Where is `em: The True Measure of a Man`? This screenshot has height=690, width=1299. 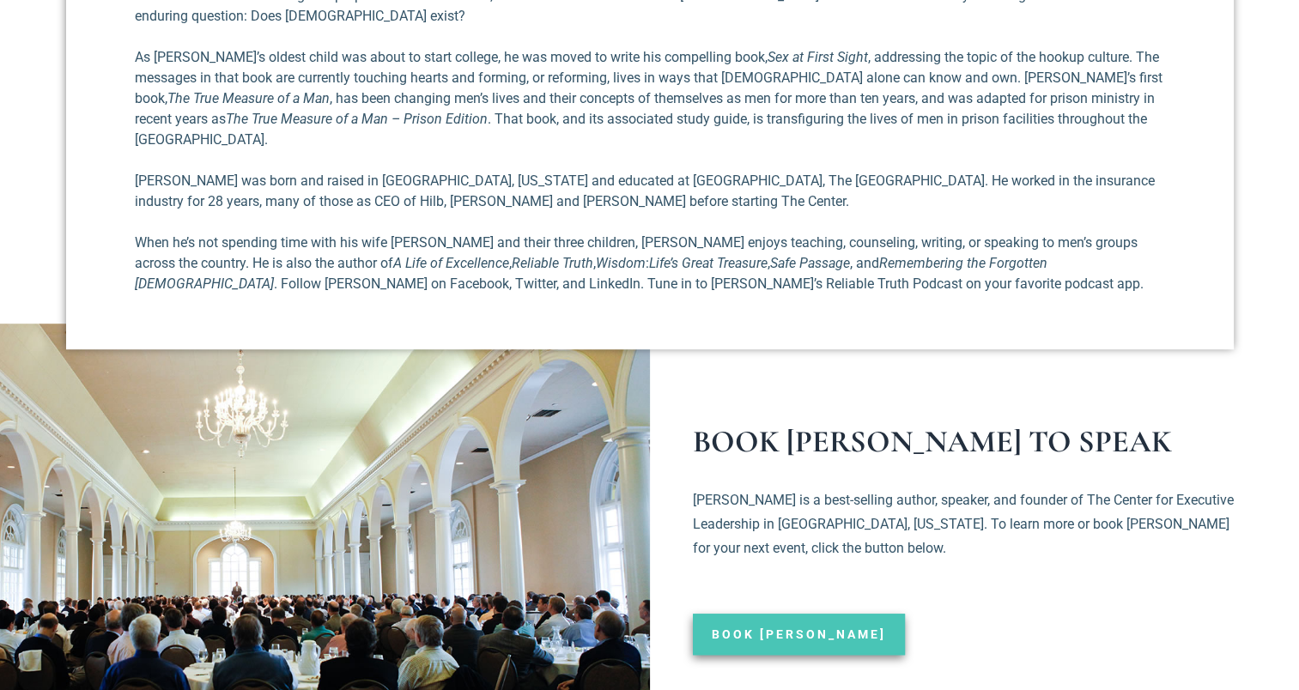
em: The True Measure of a Man is located at coordinates (248, 98).